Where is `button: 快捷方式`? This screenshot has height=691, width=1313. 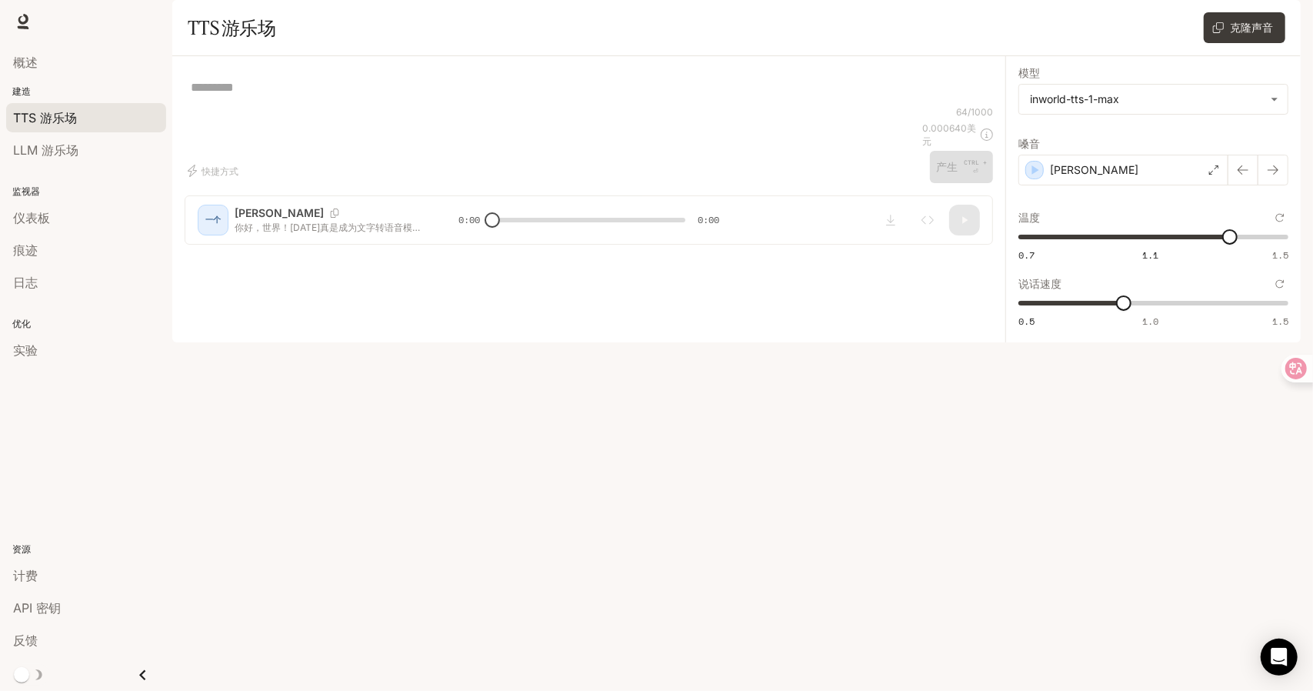
button: 快捷方式 is located at coordinates (215, 171).